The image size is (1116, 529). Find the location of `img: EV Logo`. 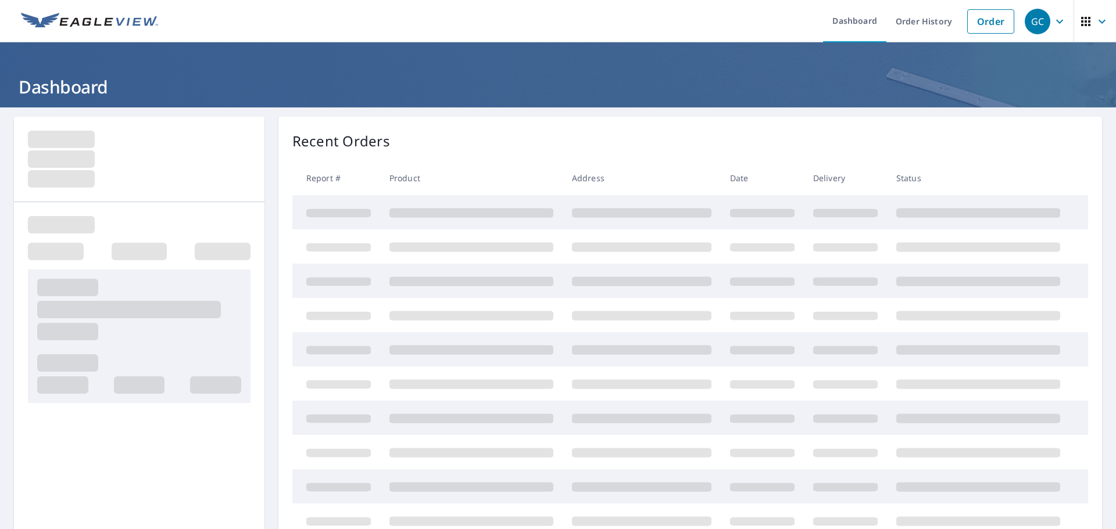

img: EV Logo is located at coordinates (90, 22).